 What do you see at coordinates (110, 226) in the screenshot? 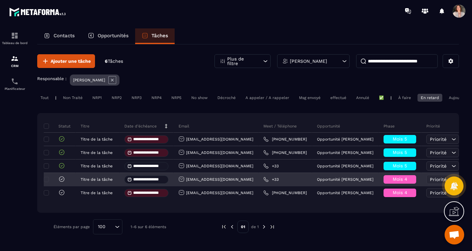
I see `input: Search for option` at bounding box center [110, 226].